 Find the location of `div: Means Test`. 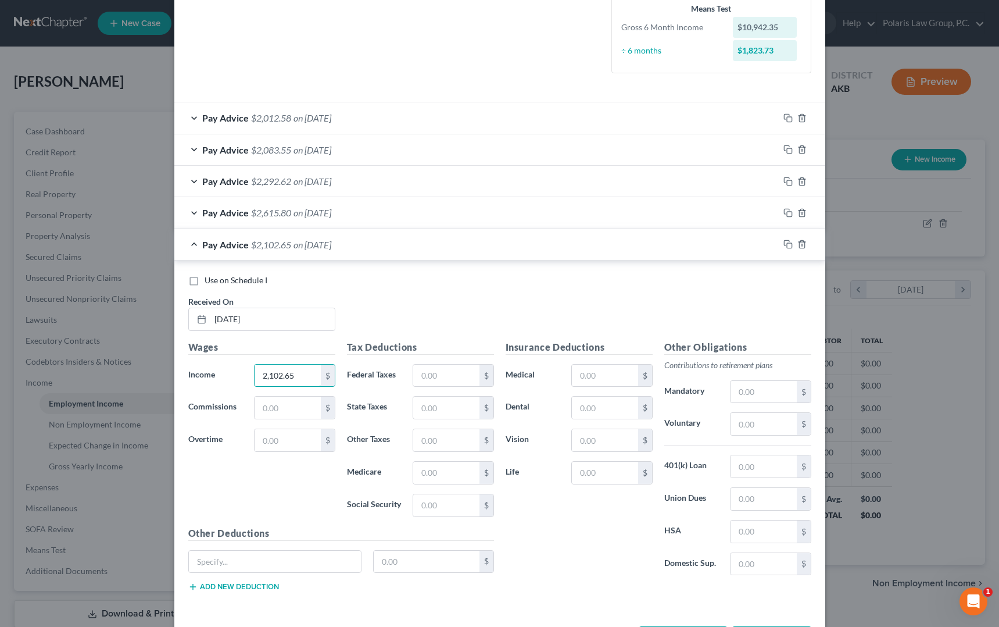

div: Means Test is located at coordinates (712, 9).